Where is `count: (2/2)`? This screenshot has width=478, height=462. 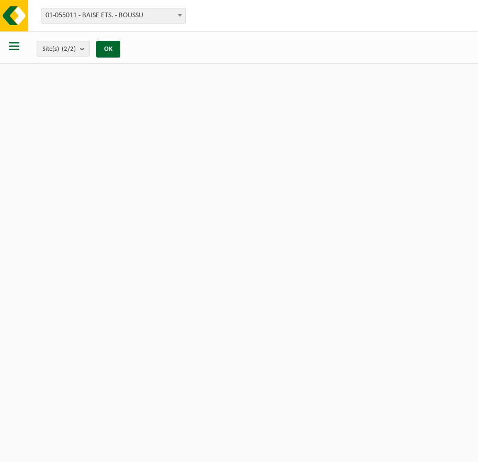
count: (2/2) is located at coordinates (68, 49).